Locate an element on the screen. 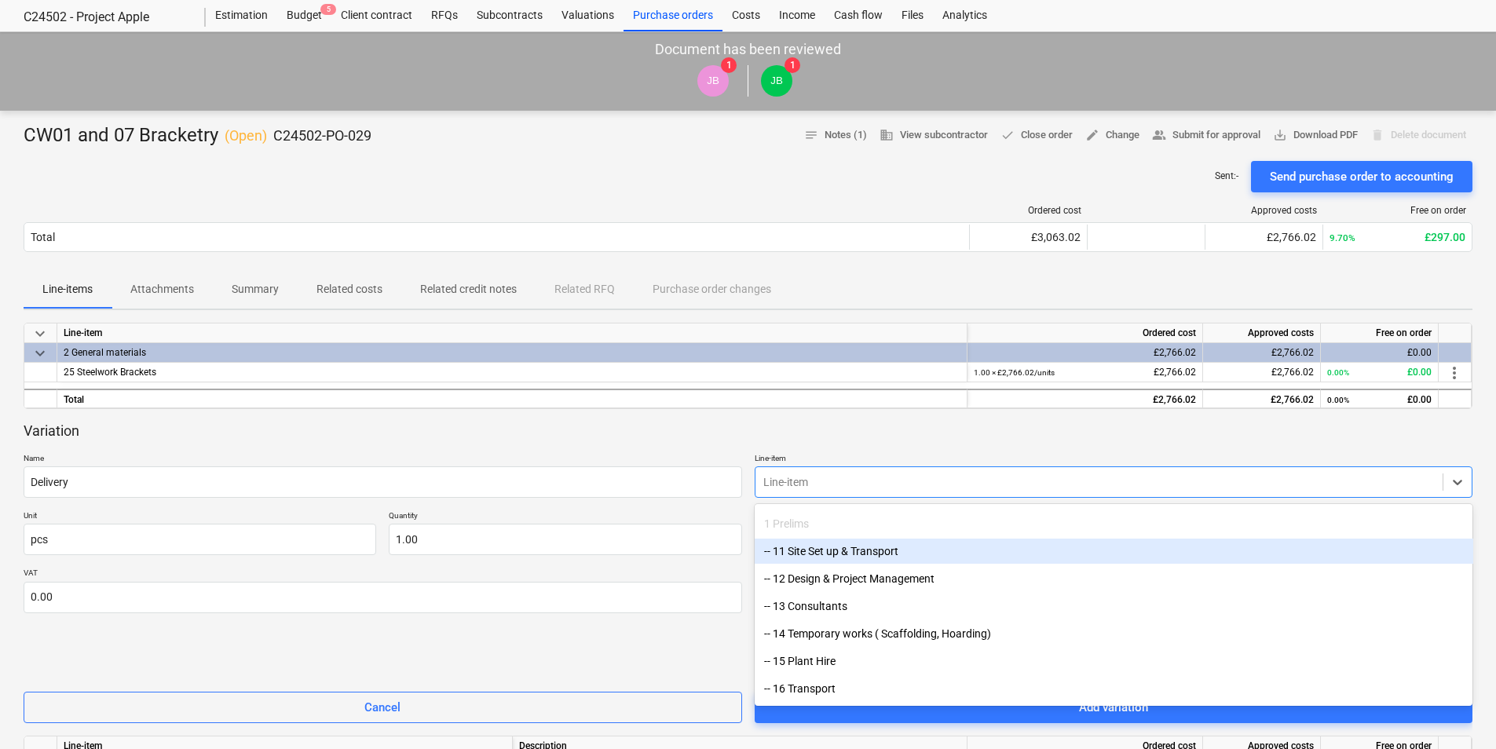  span: Submit for approval is located at coordinates (1206, 135).